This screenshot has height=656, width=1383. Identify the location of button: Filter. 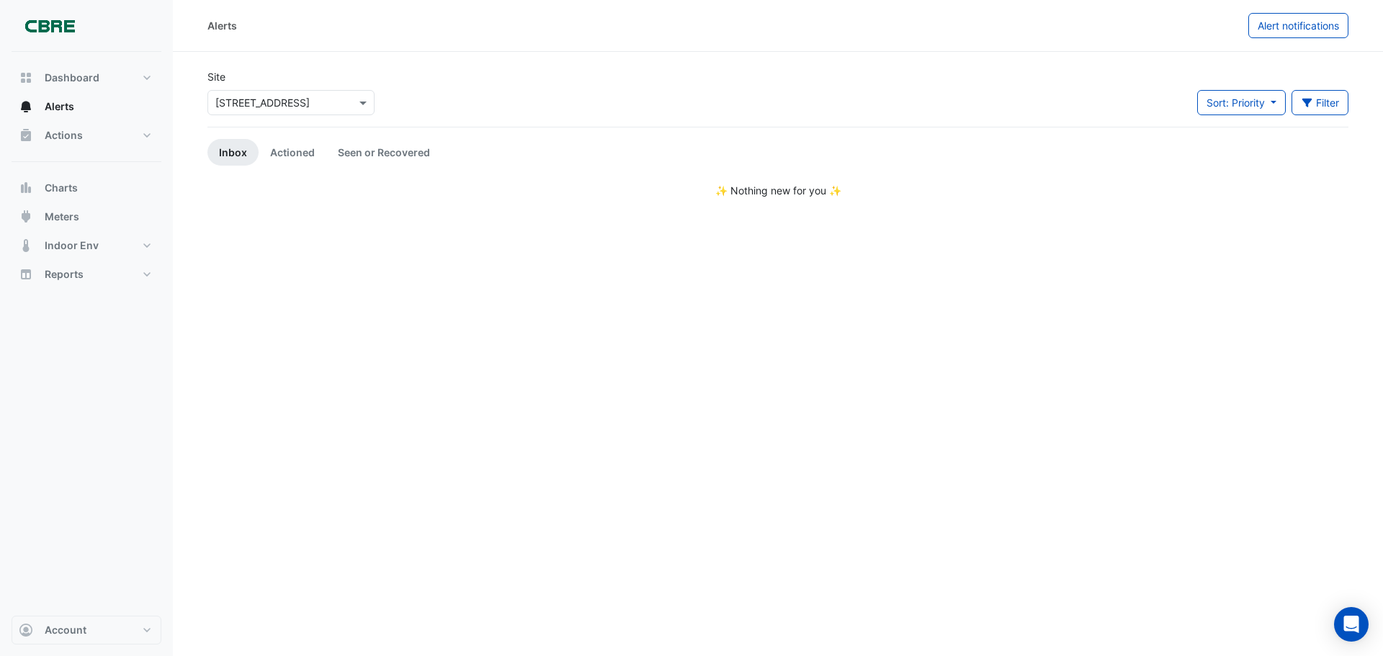
(1320, 102).